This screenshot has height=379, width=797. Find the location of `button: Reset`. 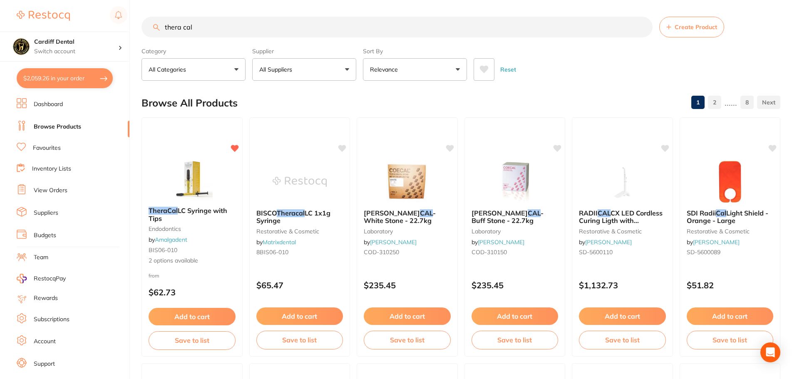

button: Reset is located at coordinates (508, 69).